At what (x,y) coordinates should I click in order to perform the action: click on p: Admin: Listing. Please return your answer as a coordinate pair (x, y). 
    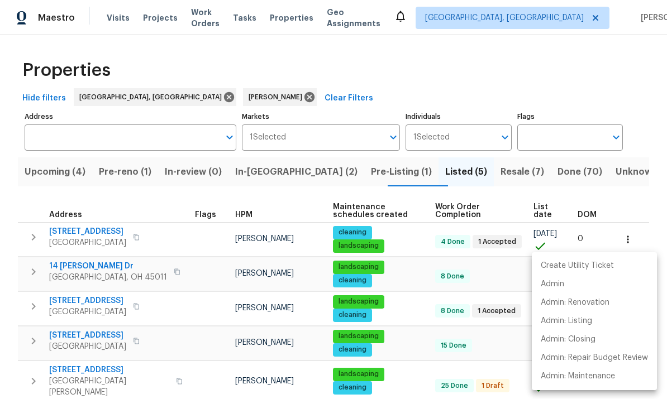
    Looking at the image, I should click on (566, 321).